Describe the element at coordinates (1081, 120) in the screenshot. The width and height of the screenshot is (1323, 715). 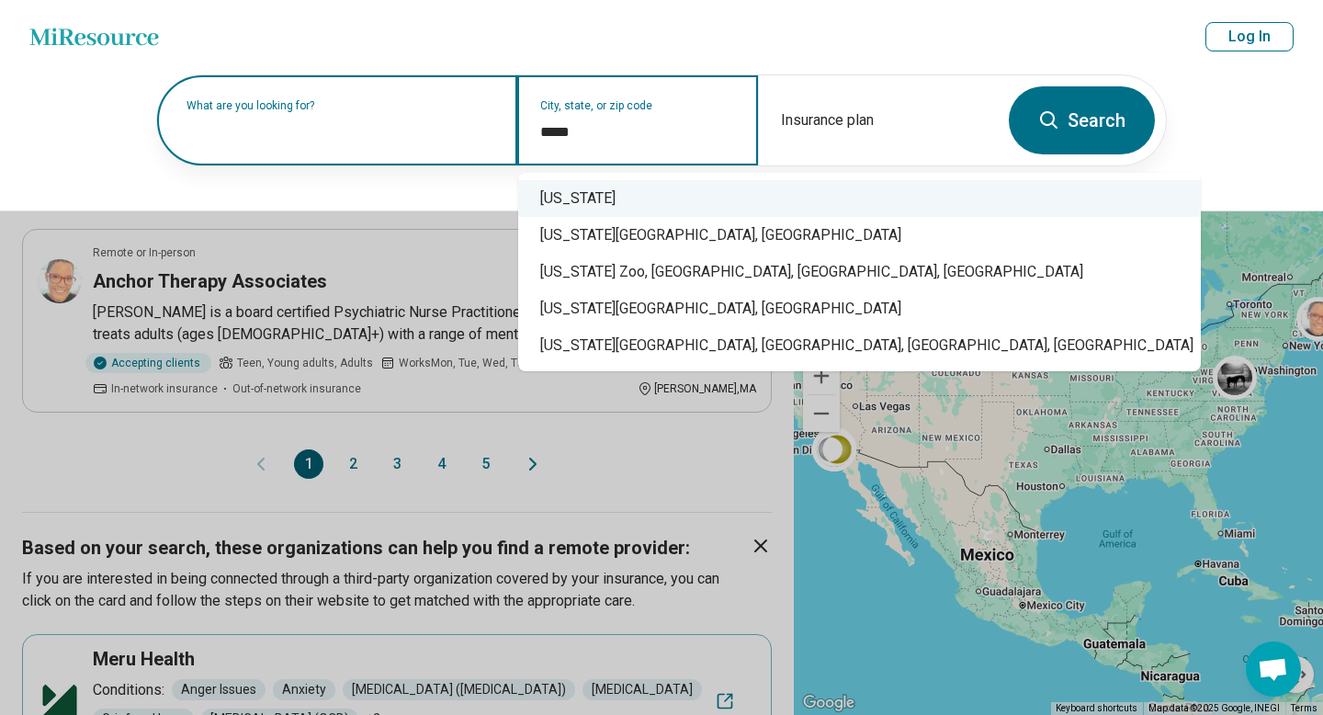
I see `button: Search` at that location.